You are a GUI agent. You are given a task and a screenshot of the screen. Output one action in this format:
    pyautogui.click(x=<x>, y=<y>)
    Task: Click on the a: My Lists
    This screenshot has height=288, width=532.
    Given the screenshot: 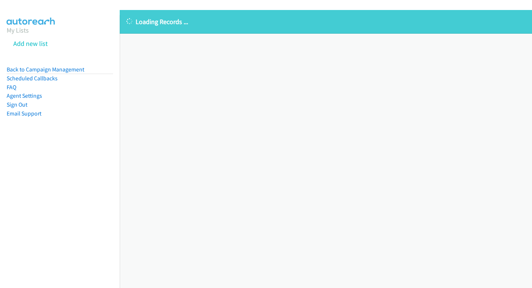 What is the action you would take?
    pyautogui.click(x=18, y=30)
    